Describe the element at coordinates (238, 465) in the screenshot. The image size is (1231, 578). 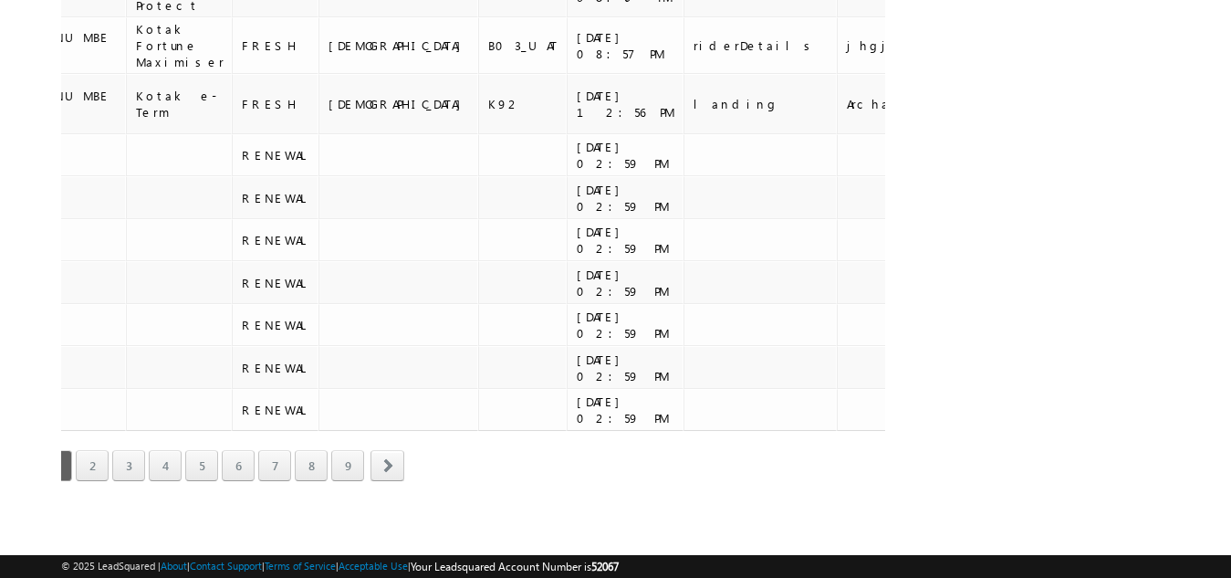
I see `a: 6` at that location.